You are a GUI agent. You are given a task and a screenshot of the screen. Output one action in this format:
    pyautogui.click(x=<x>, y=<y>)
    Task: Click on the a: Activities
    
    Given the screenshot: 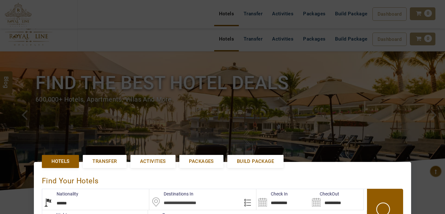 What is the action you would take?
    pyautogui.click(x=153, y=162)
    